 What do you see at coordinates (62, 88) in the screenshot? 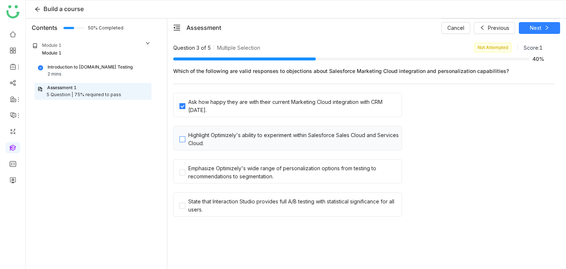
I see `div: Assessment 1` at bounding box center [62, 88].